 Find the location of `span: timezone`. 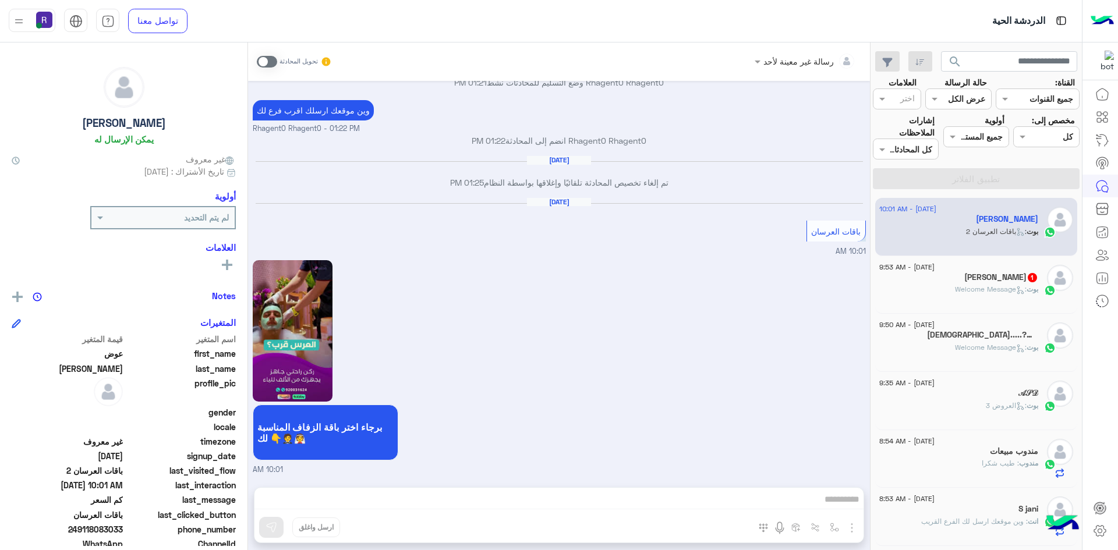

span: timezone is located at coordinates (181, 441).